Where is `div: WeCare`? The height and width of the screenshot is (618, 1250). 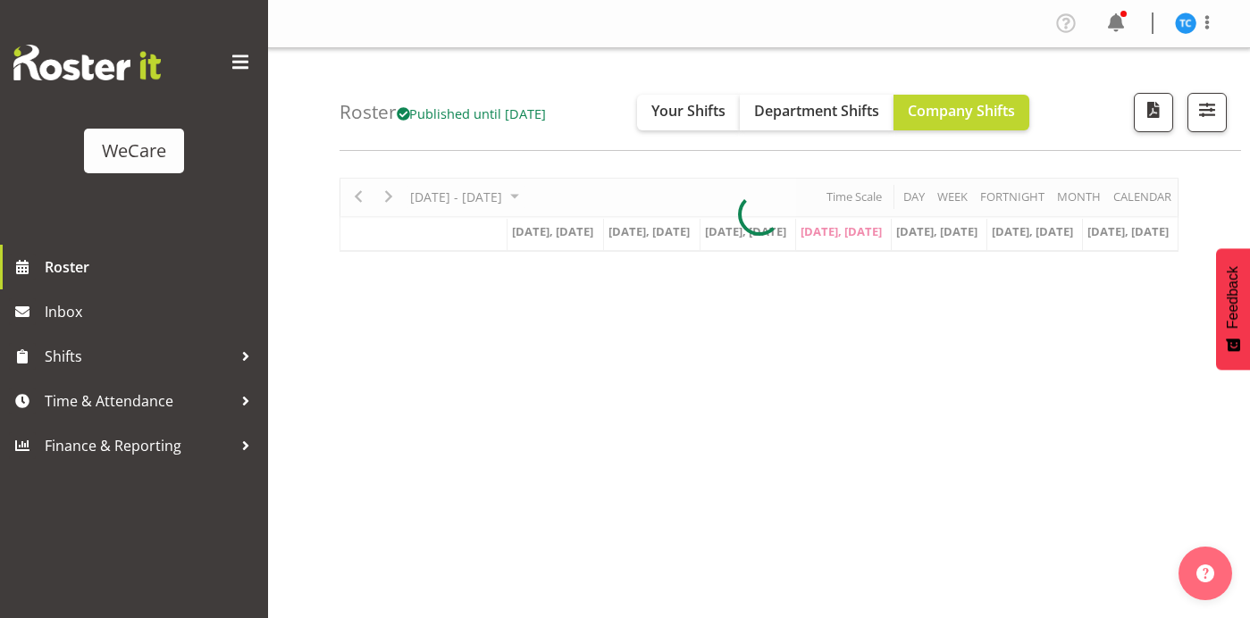
div: WeCare is located at coordinates (134, 151).